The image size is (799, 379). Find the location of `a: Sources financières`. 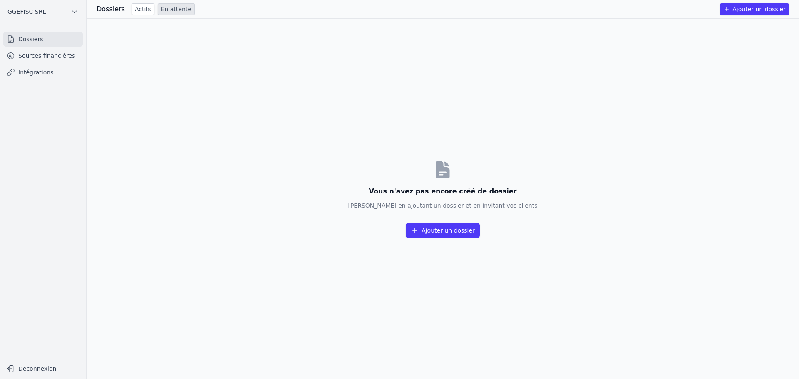

a: Sources financières is located at coordinates (43, 56).